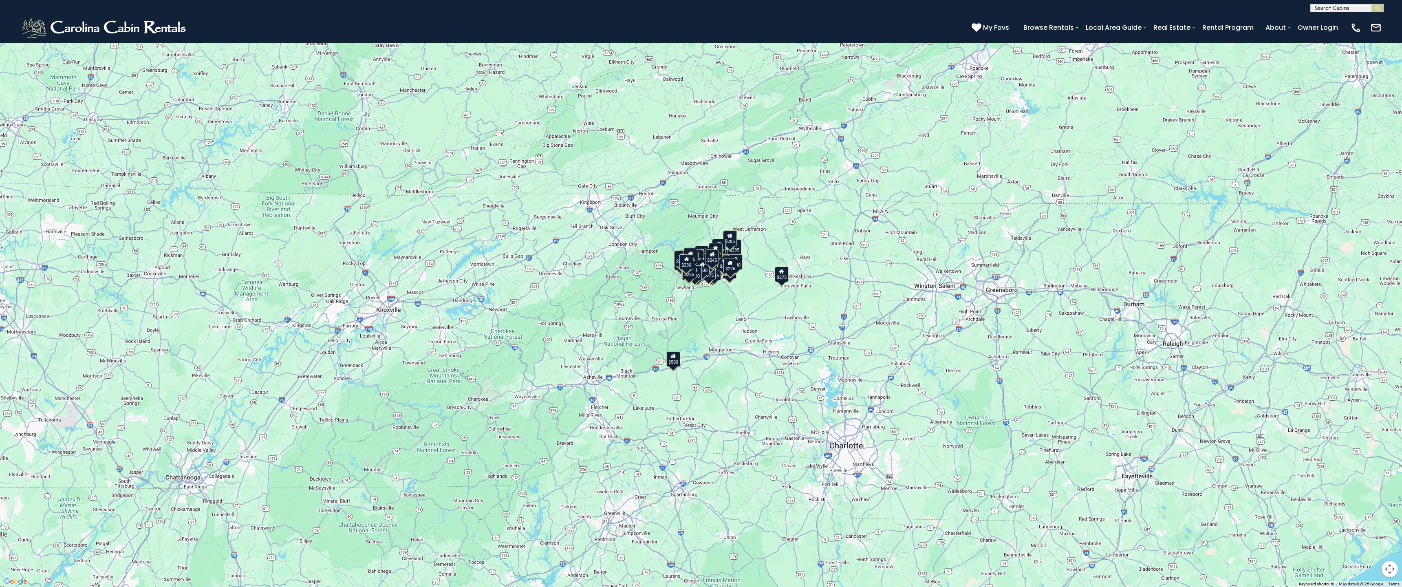  Describe the element at coordinates (996, 27) in the screenshot. I see `span: My Favs` at that location.